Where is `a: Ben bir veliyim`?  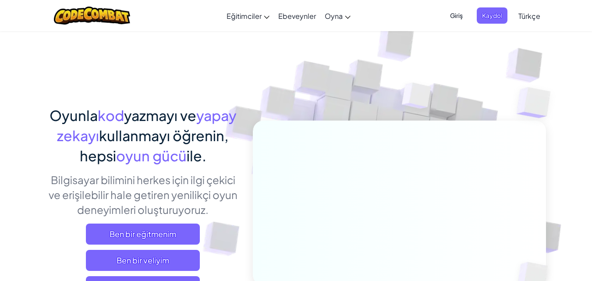 a: Ben bir veliyim is located at coordinates (143, 260).